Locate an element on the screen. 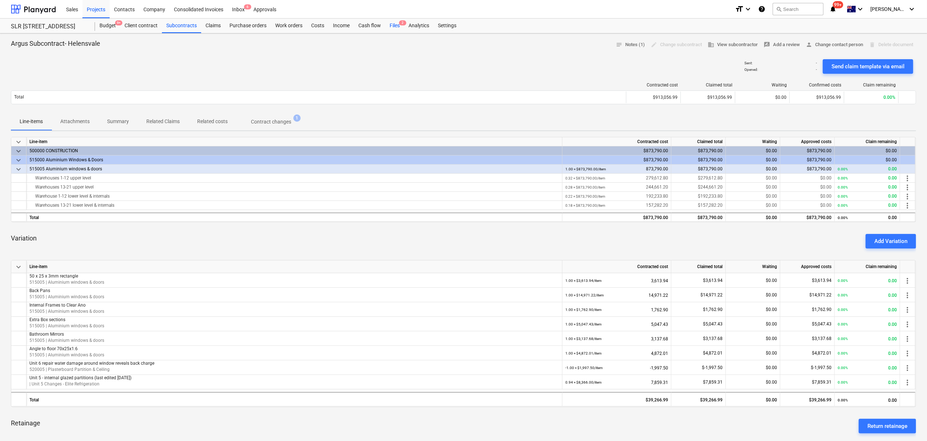  p: Argus Subcontract- Helensvale is located at coordinates (56, 44).